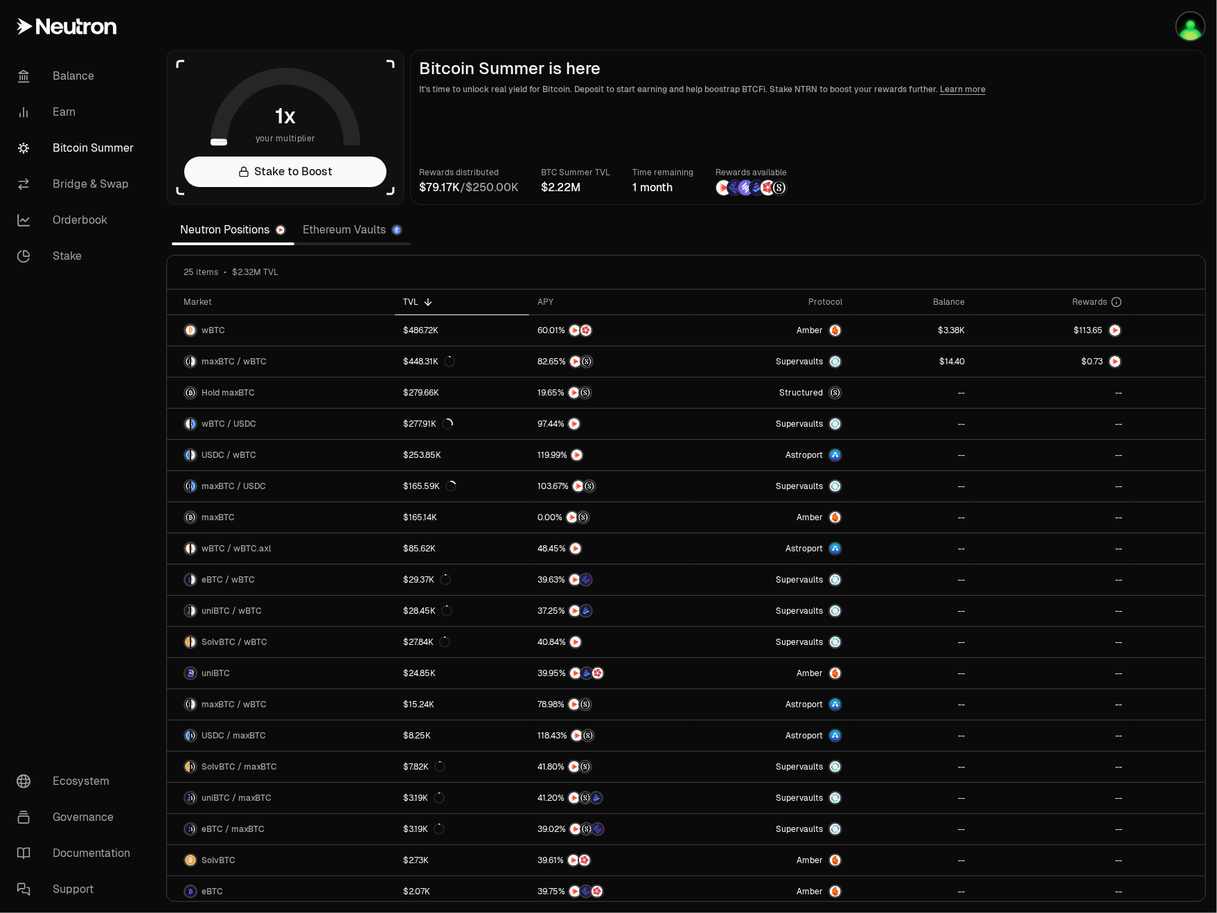 The image size is (1217, 913). I want to click on span: Hold maxBTC, so click(228, 393).